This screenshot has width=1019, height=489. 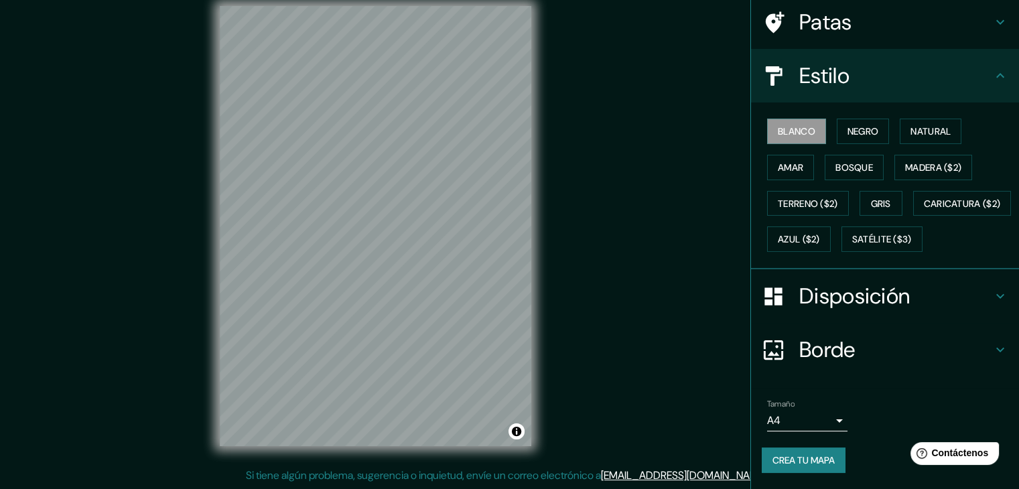 I want to click on button: Natural, so click(x=930, y=131).